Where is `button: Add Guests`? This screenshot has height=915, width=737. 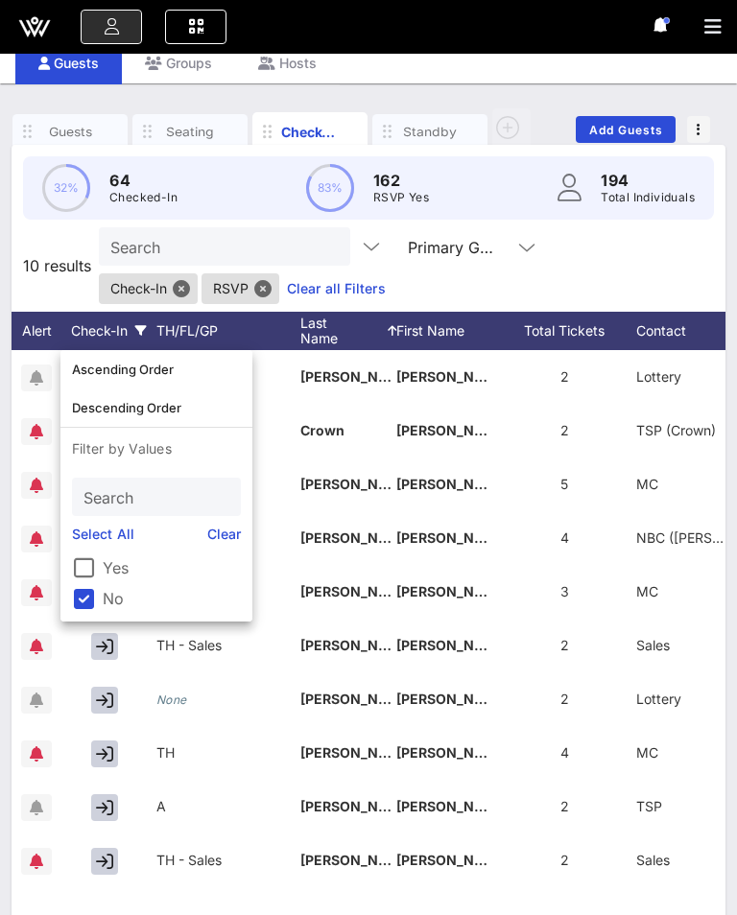 button: Add Guests is located at coordinates (625, 129).